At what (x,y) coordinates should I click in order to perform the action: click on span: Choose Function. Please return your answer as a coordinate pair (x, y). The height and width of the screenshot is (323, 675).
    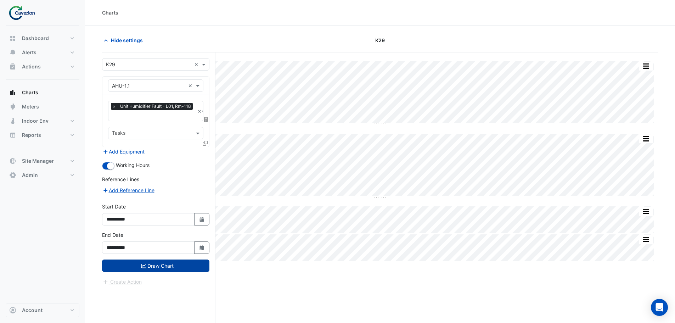
    Looking at the image, I should click on (206, 119).